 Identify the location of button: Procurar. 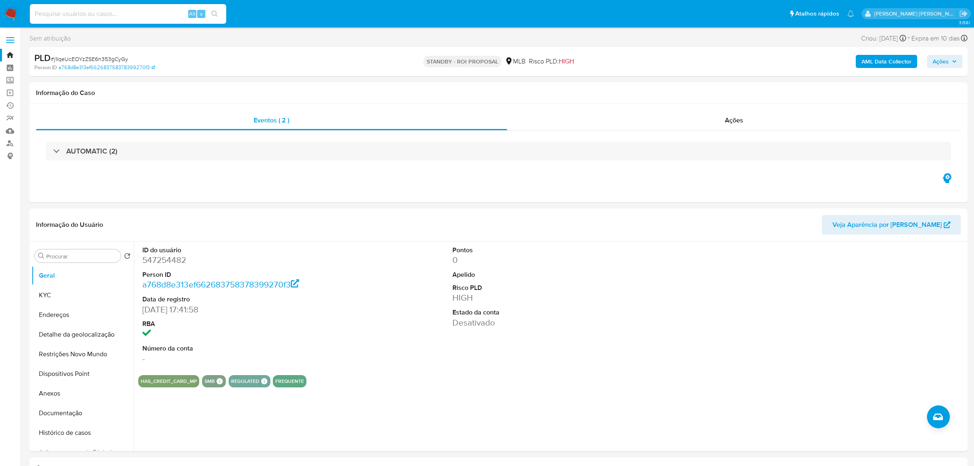
(41, 256).